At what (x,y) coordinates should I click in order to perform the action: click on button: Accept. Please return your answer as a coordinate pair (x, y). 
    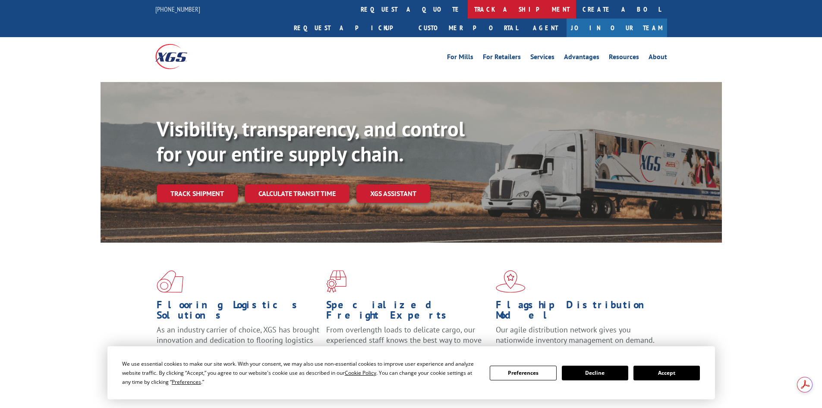
    Looking at the image, I should click on (667, 373).